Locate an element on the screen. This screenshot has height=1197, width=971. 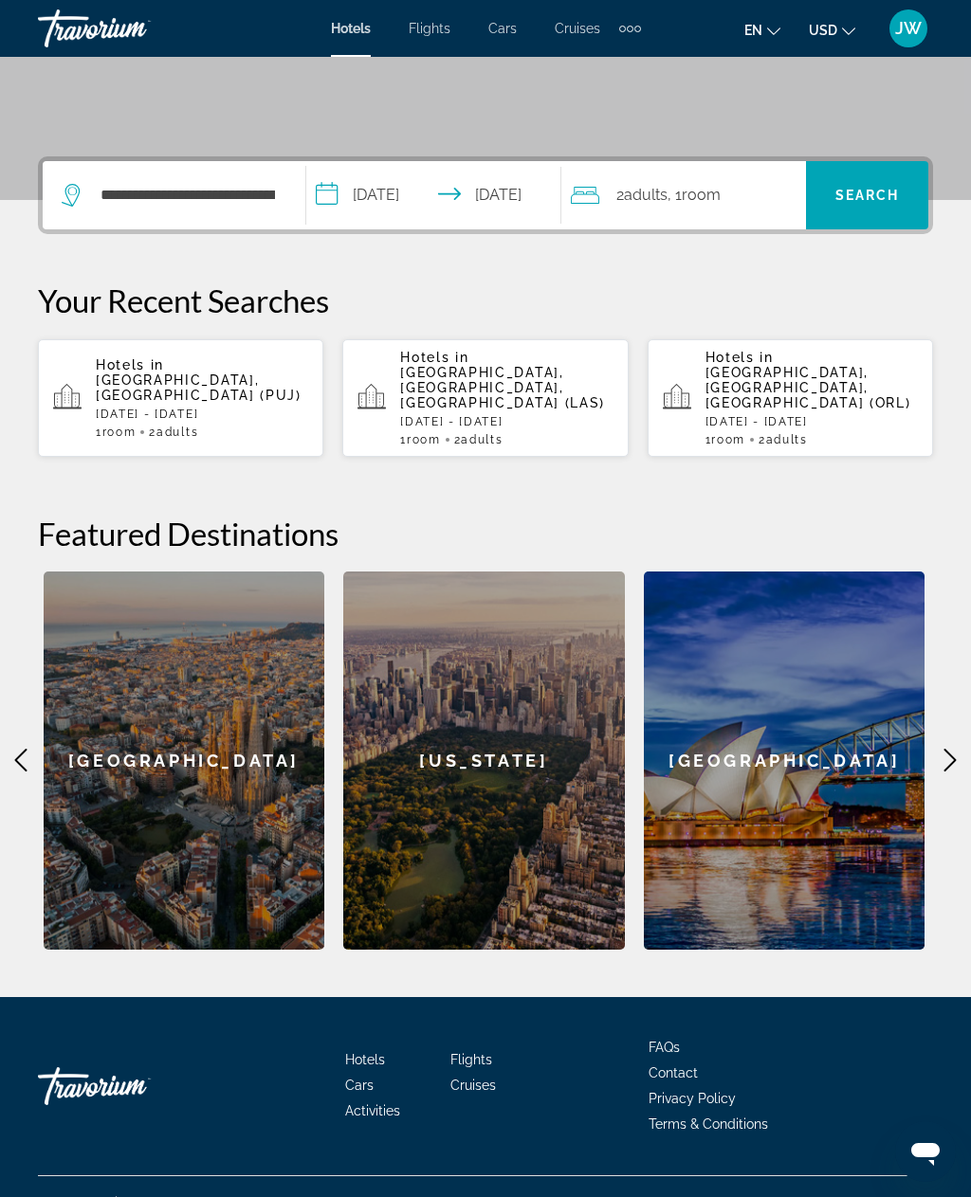
span: en is located at coordinates (753, 30).